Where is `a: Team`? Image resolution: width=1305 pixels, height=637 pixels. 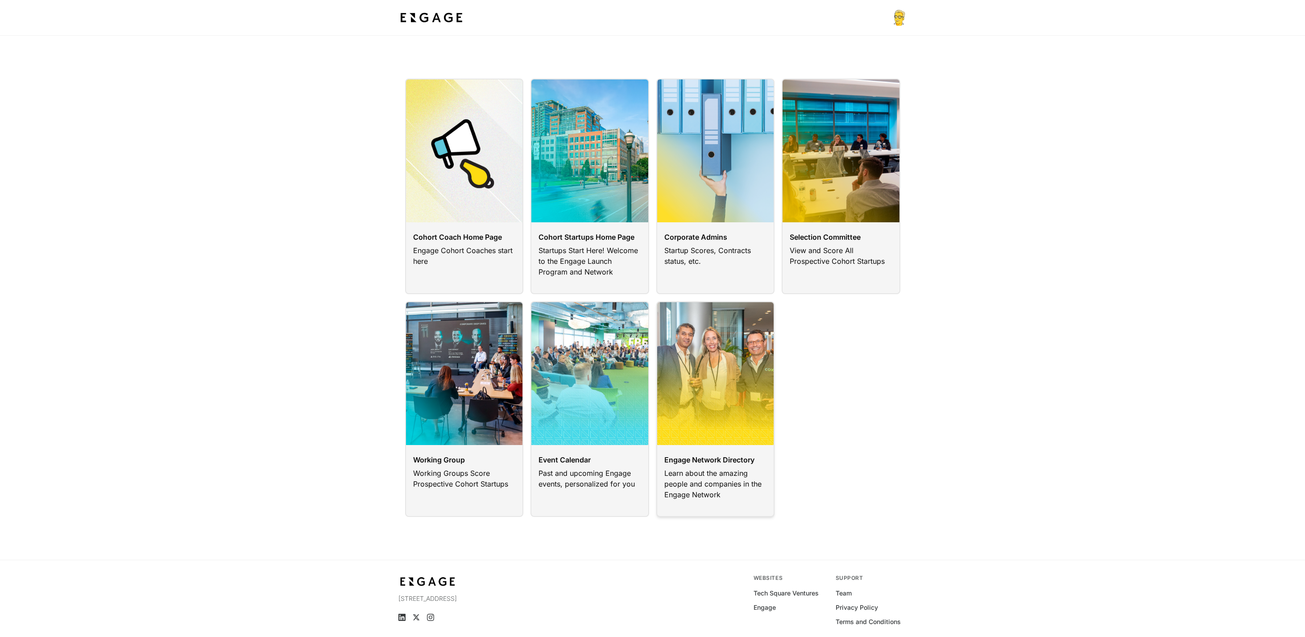
a: Team is located at coordinates (844, 593).